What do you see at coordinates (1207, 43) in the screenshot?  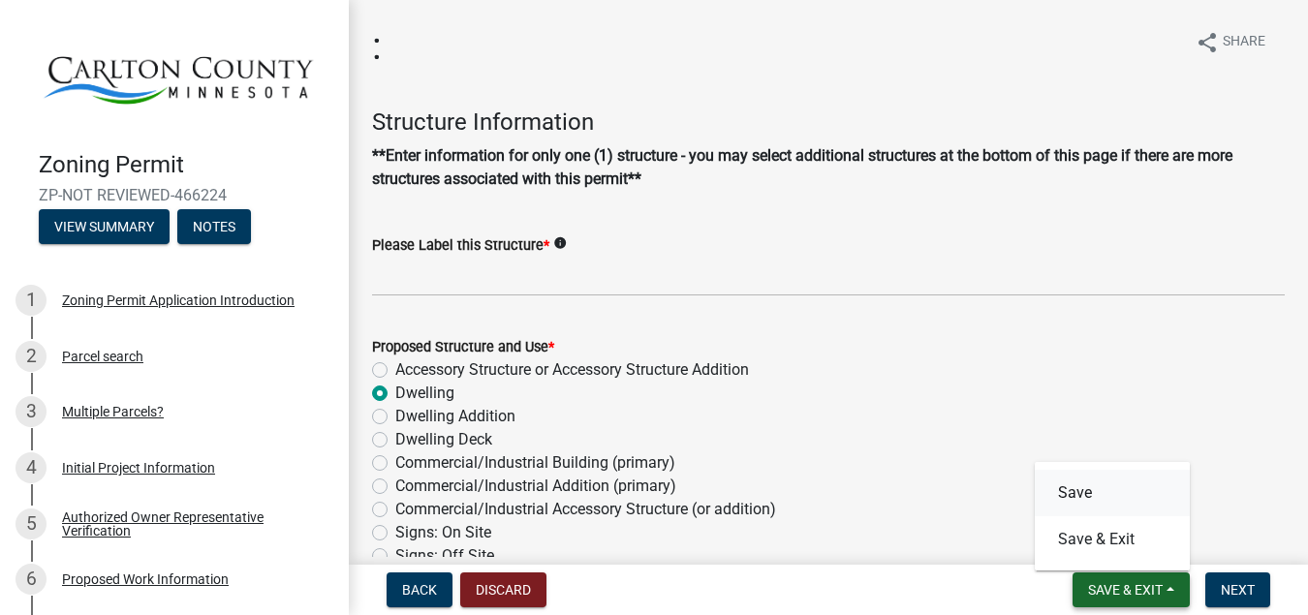 I see `i: share` at bounding box center [1207, 43].